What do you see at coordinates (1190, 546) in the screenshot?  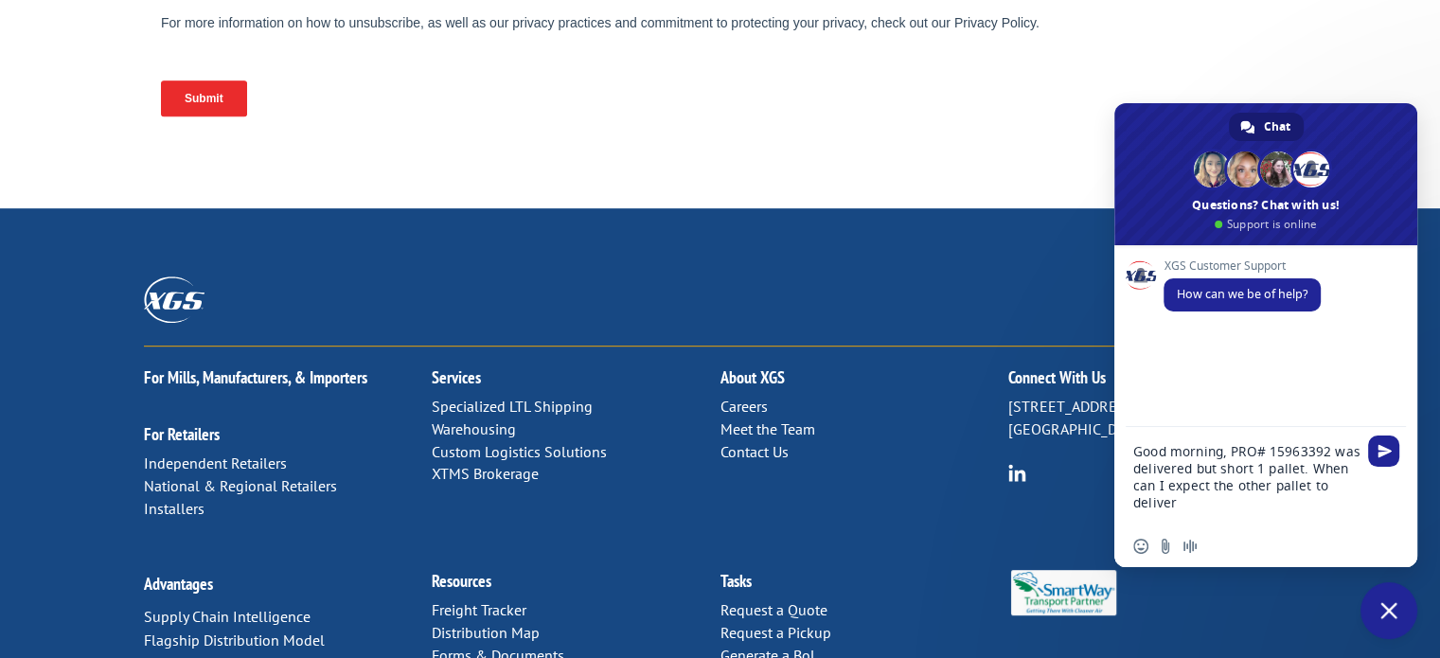 I see `span: Audio message` at bounding box center [1190, 546].